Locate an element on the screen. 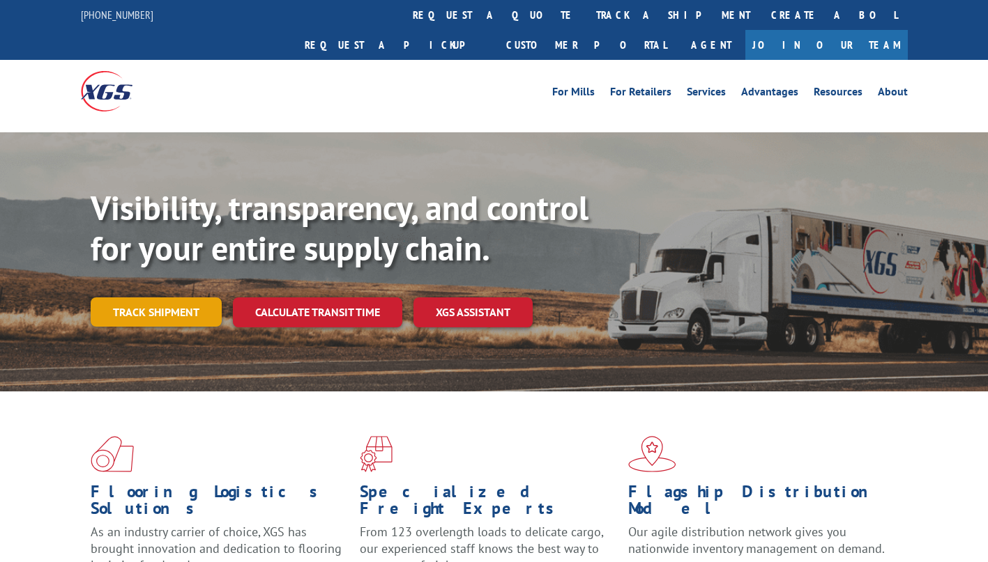  img: xgs-icon-total-supply-chain-intelligence-red is located at coordinates (112, 454).